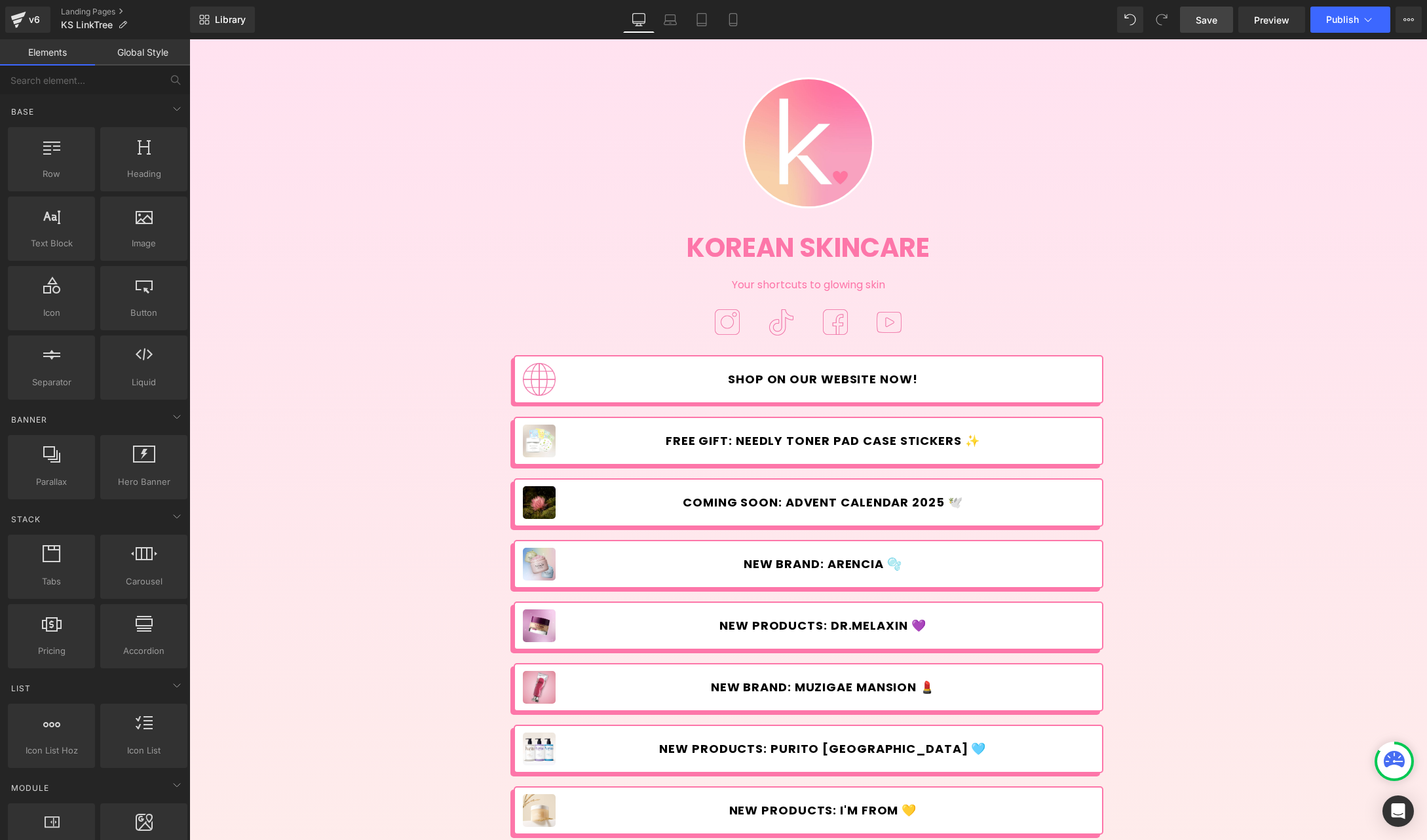 This screenshot has height=840, width=1427. Describe the element at coordinates (643, 525) in the screenshot. I see `a: New brand: Arencia 🫧` at that location.